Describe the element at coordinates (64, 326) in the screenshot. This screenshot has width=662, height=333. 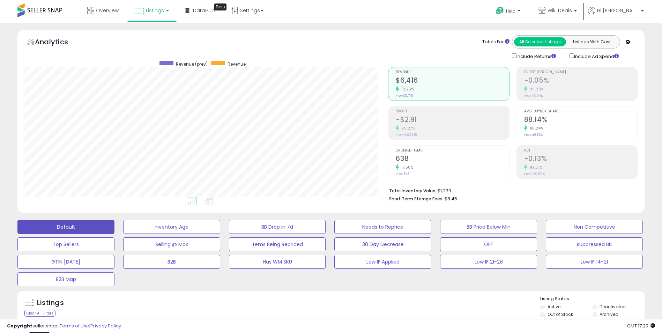
I see `div: seller snap | |` at that location.